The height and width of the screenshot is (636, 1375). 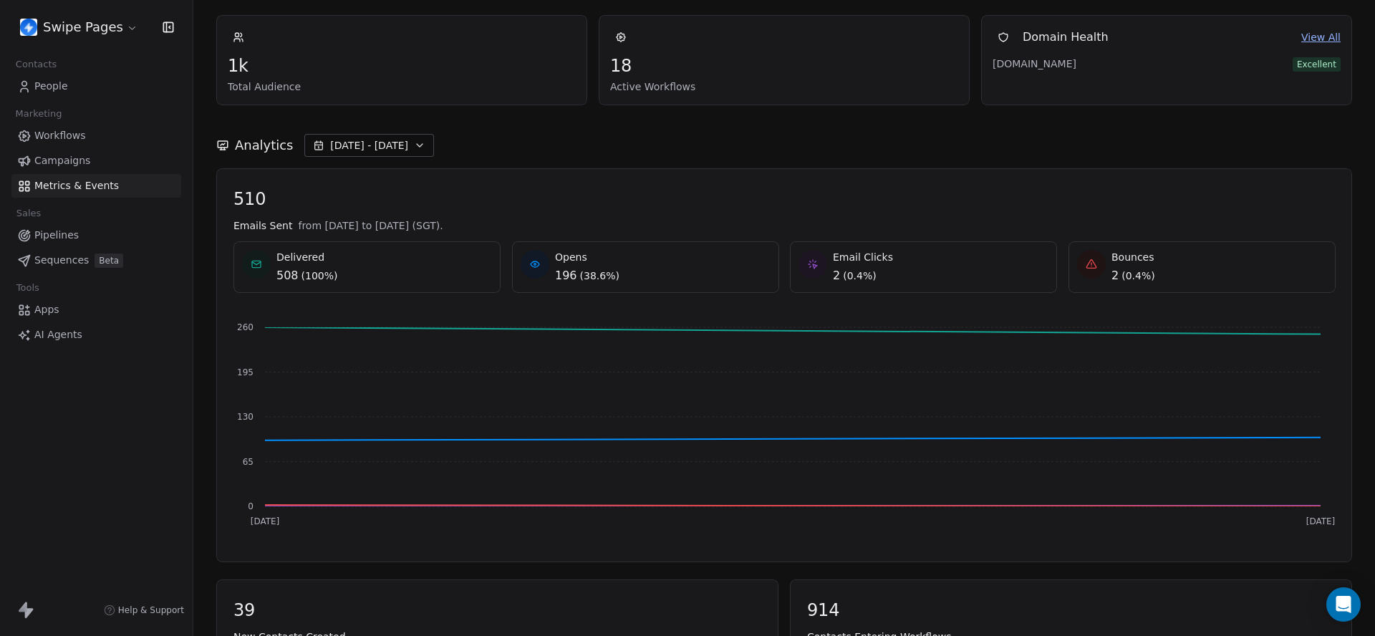 What do you see at coordinates (251, 506) in the screenshot?
I see `tspan: 0` at bounding box center [251, 506].